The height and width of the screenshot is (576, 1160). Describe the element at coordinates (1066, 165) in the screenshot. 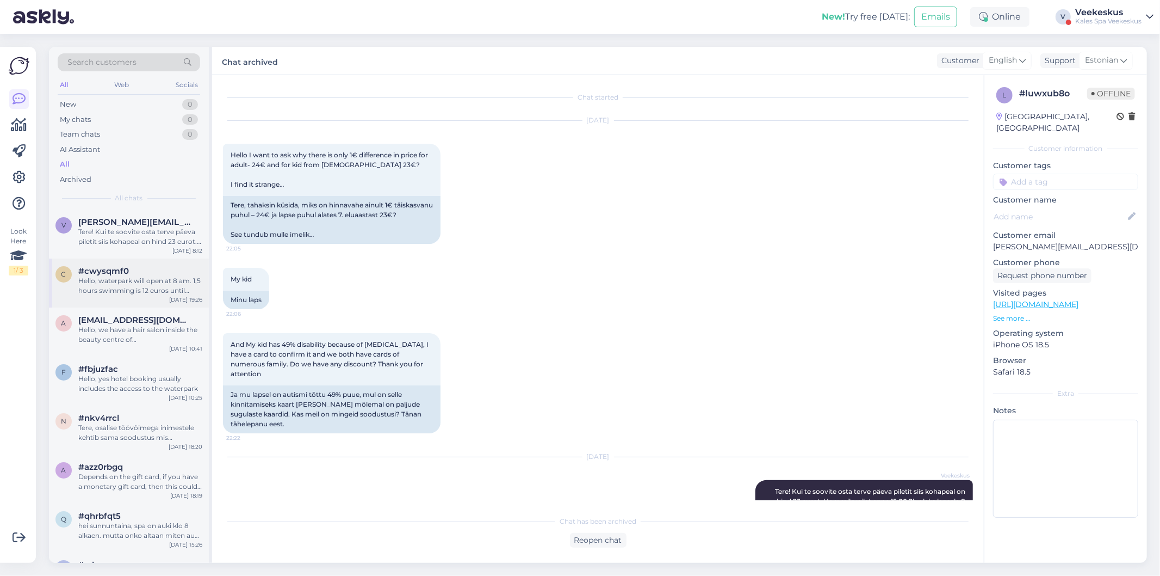

I see `p: Customer tags` at that location.